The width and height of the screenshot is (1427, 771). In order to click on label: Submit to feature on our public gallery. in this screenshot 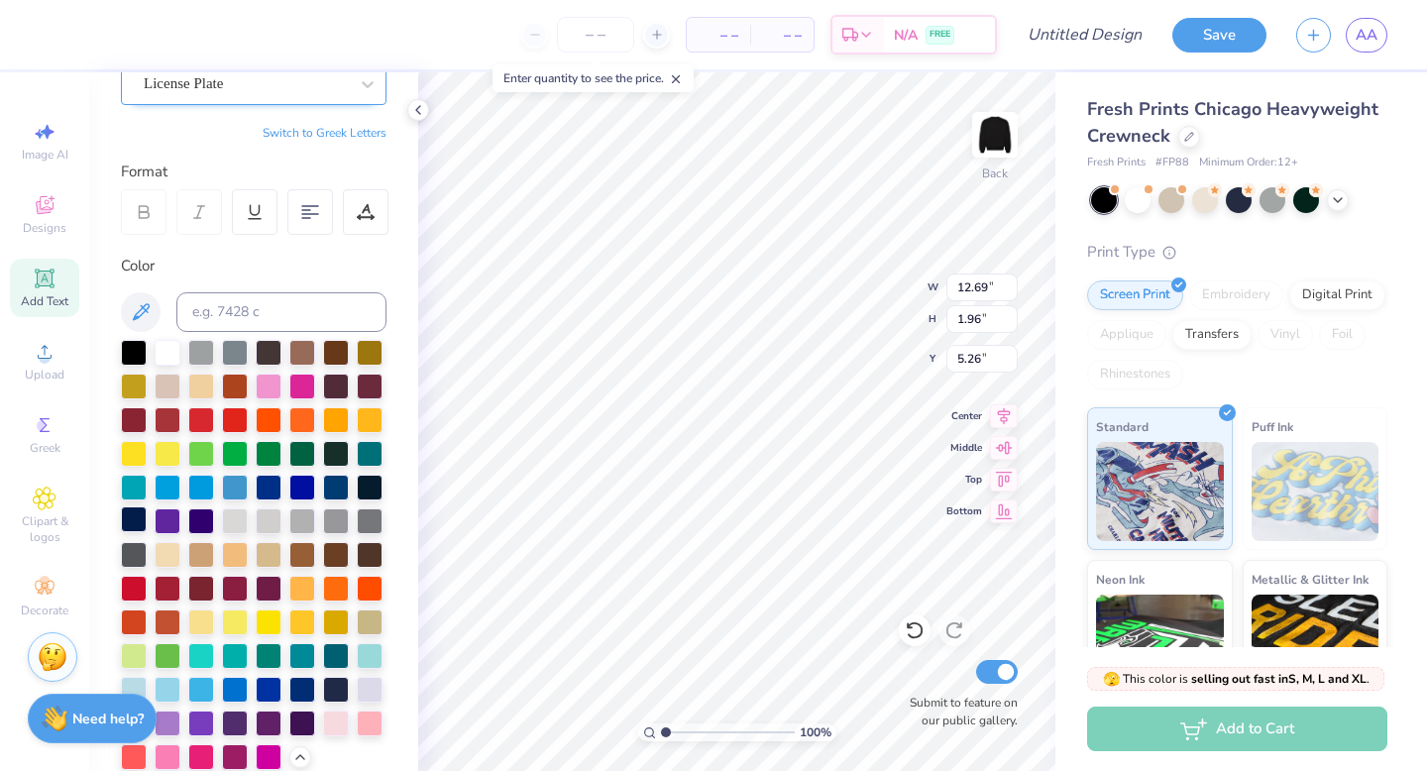, I will do `click(958, 712)`.